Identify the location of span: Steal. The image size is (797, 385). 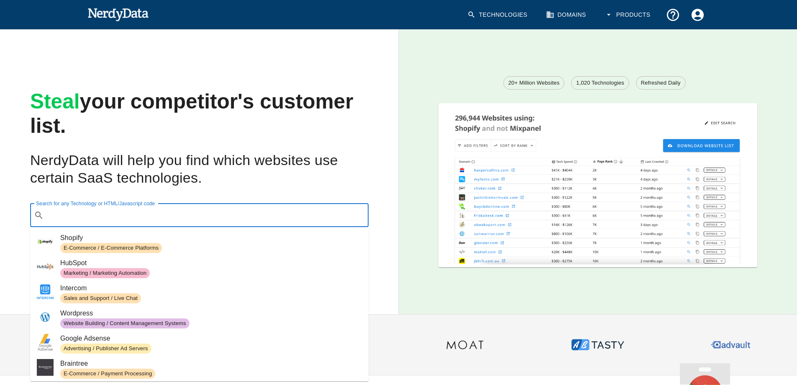
(55, 101).